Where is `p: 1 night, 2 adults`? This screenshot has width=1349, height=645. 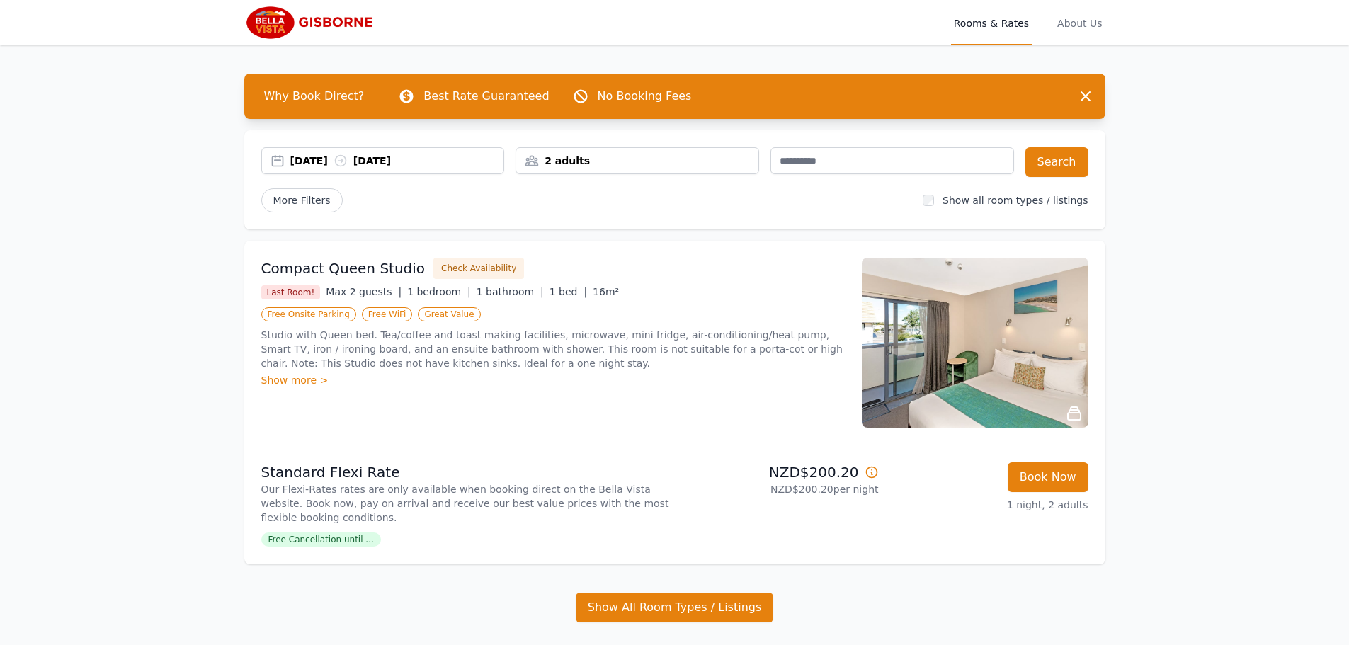 p: 1 night, 2 adults is located at coordinates (989, 505).